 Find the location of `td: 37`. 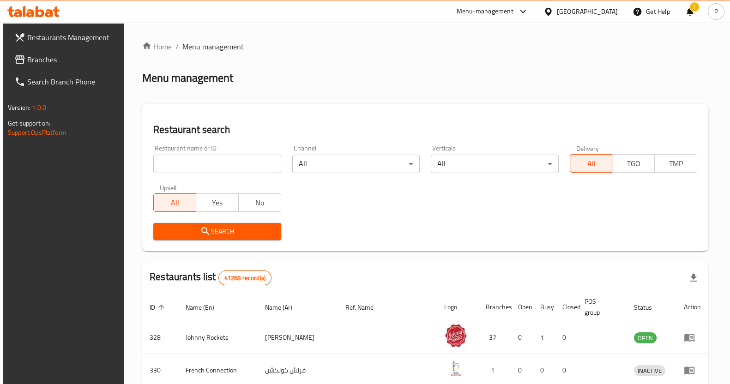

td: 37 is located at coordinates (495, 338).